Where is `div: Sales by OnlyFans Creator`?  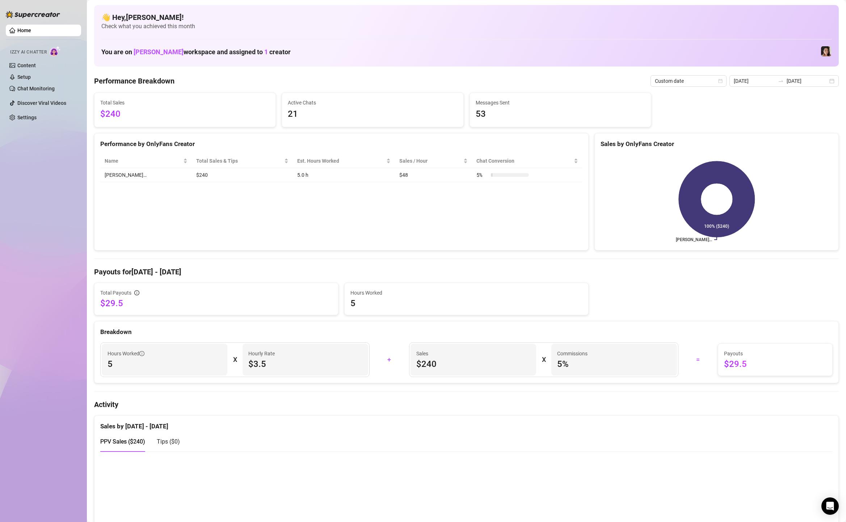 div: Sales by OnlyFans Creator is located at coordinates (716, 144).